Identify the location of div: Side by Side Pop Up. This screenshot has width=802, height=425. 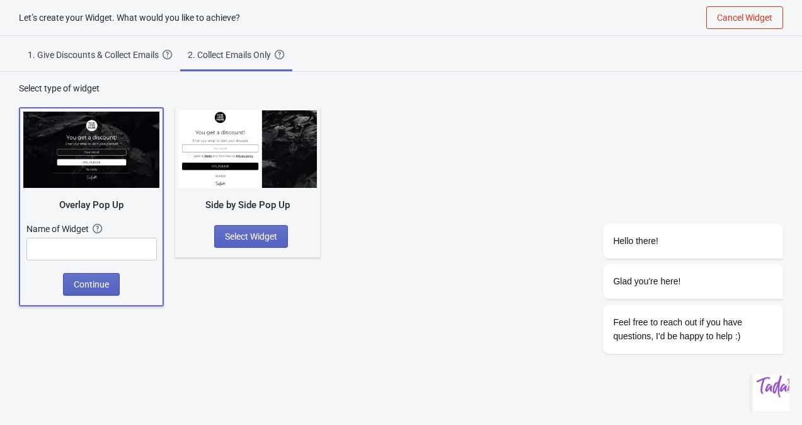
(248, 205).